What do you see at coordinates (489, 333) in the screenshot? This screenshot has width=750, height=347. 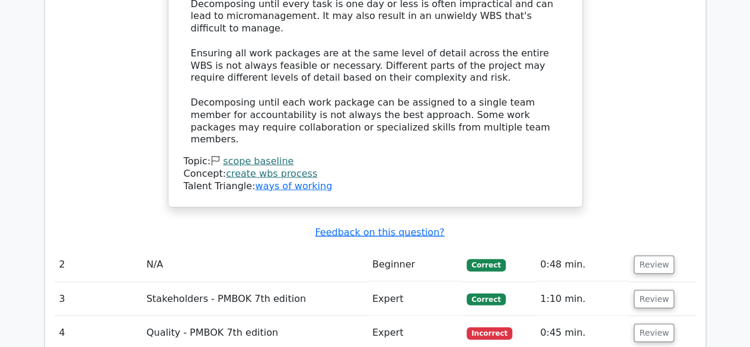 I see `span: Incorrect` at bounding box center [489, 333].